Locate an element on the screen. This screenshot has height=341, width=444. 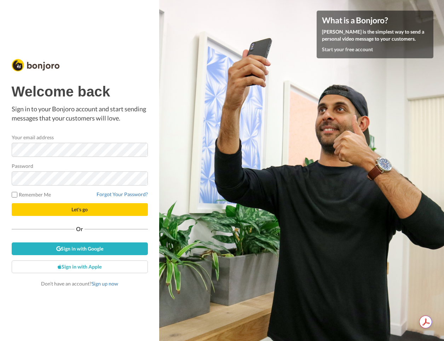
h4: What is a Bonjoro? is located at coordinates (375, 20).